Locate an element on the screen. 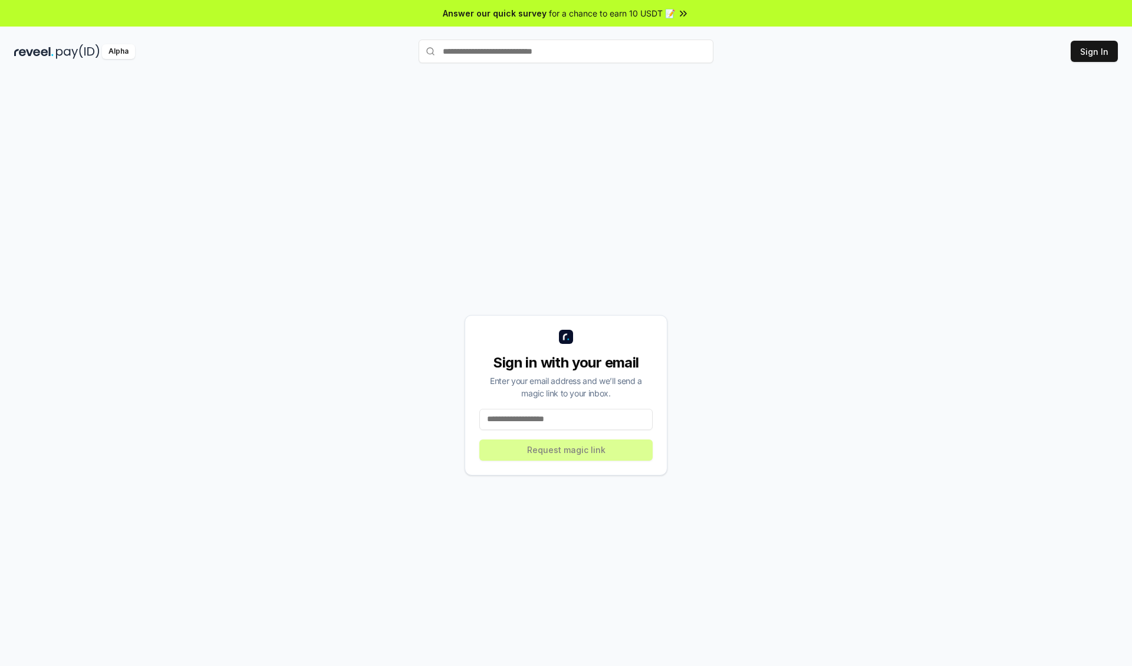 The image size is (1132, 666). div: Sign in with your email is located at coordinates (566, 363).